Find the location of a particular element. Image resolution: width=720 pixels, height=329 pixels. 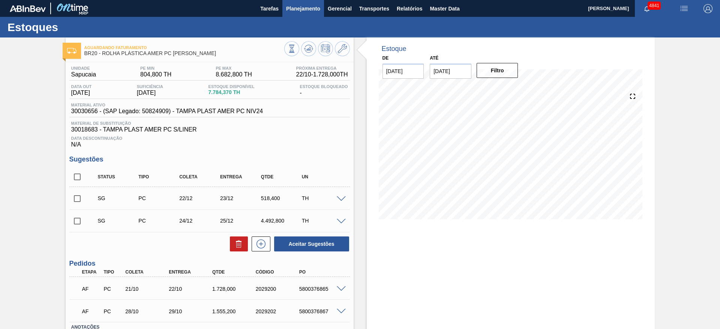

div: Estoque is located at coordinates (394, 49).